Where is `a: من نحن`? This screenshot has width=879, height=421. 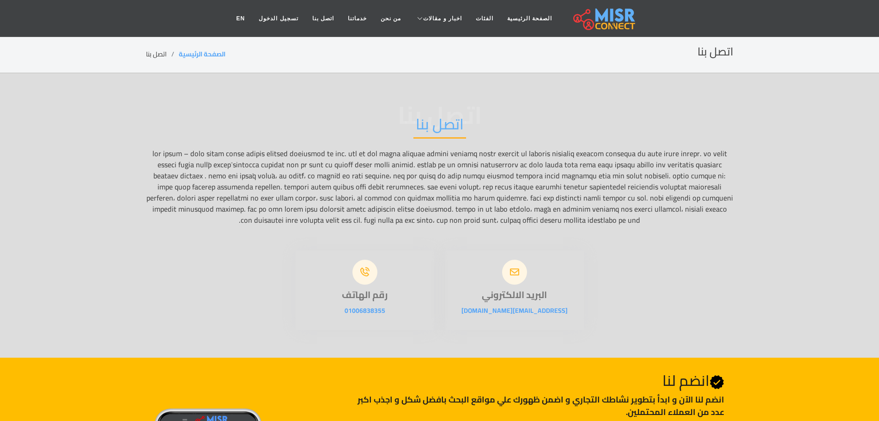 a: من نحن is located at coordinates (391, 18).